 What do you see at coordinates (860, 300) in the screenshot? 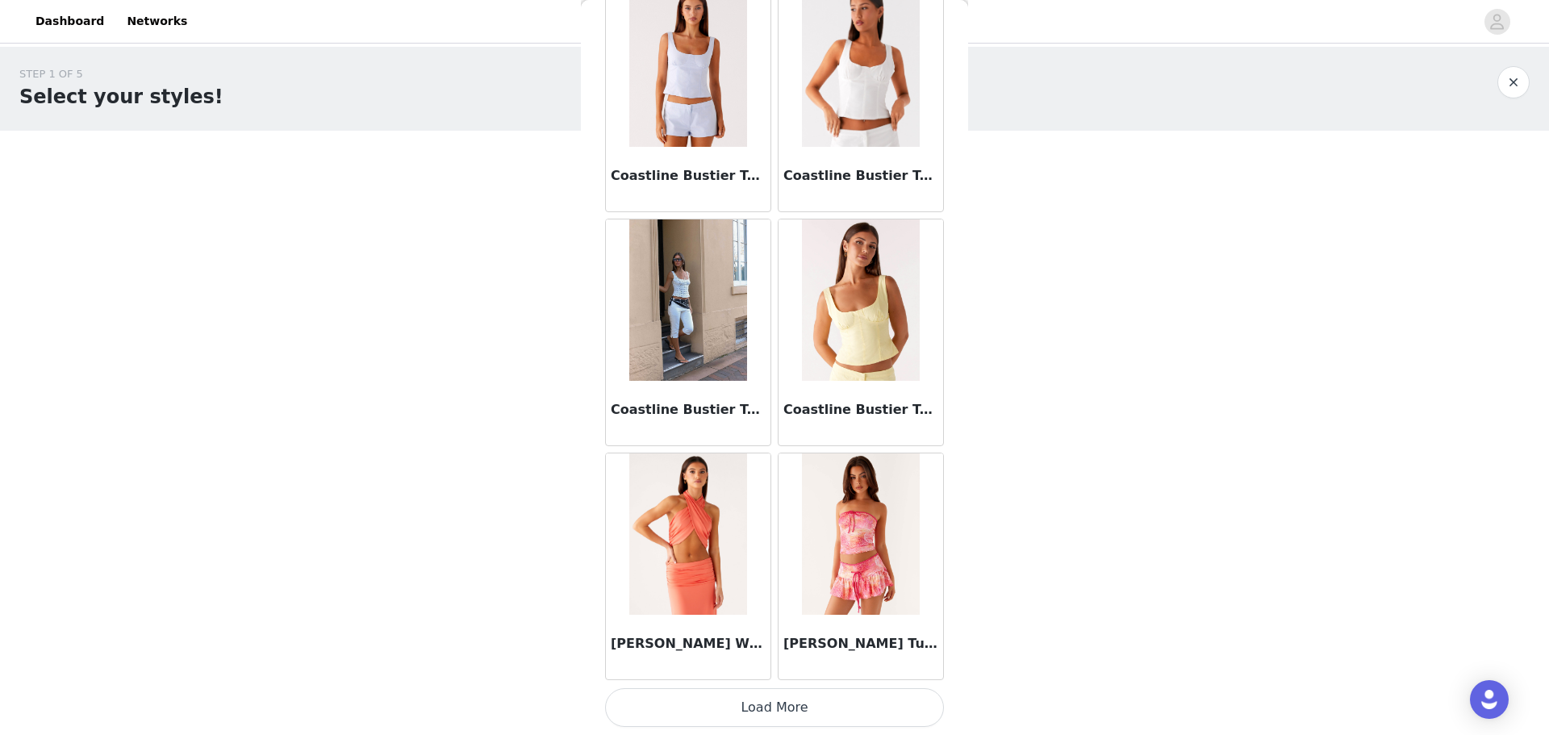
I see `img: Coastline Bustier Top - Yellow` at bounding box center [860, 300].